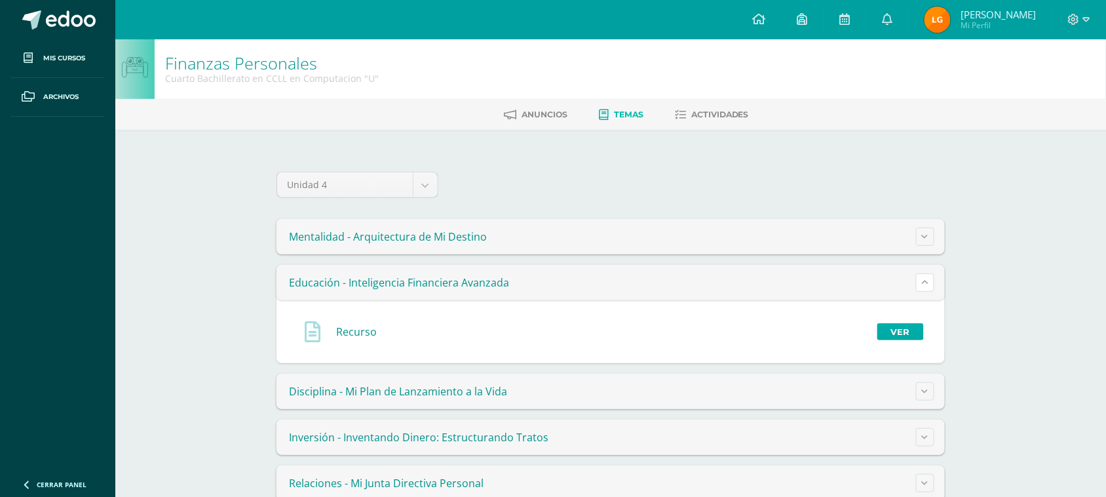  What do you see at coordinates (938, 20) in the screenshot?
I see `img: 40c26612a45617b630d689c5567e8572.png` at bounding box center [938, 20].